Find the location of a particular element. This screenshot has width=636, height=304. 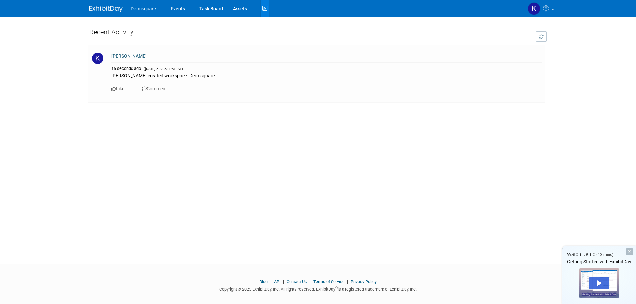

img: ExhibitDay is located at coordinates (106, 9).